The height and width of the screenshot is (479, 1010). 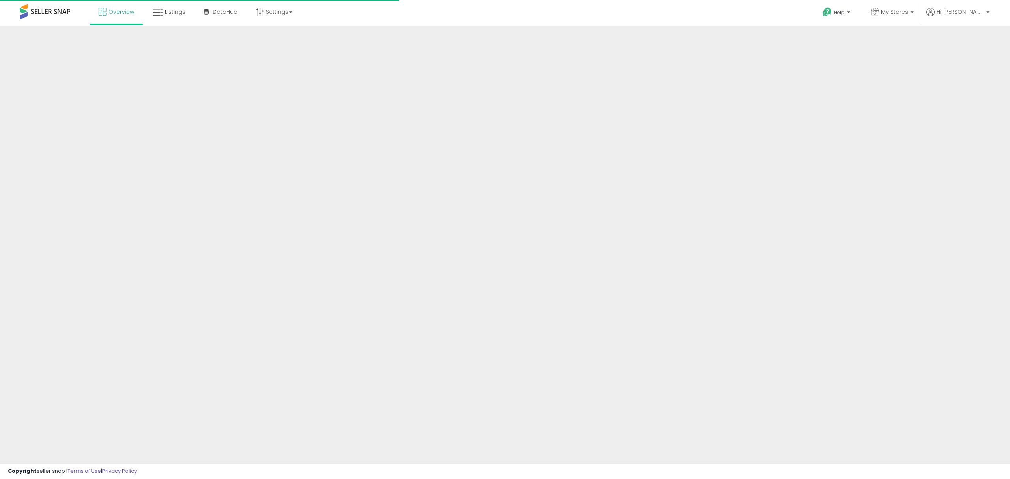 I want to click on span: Help, so click(x=839, y=12).